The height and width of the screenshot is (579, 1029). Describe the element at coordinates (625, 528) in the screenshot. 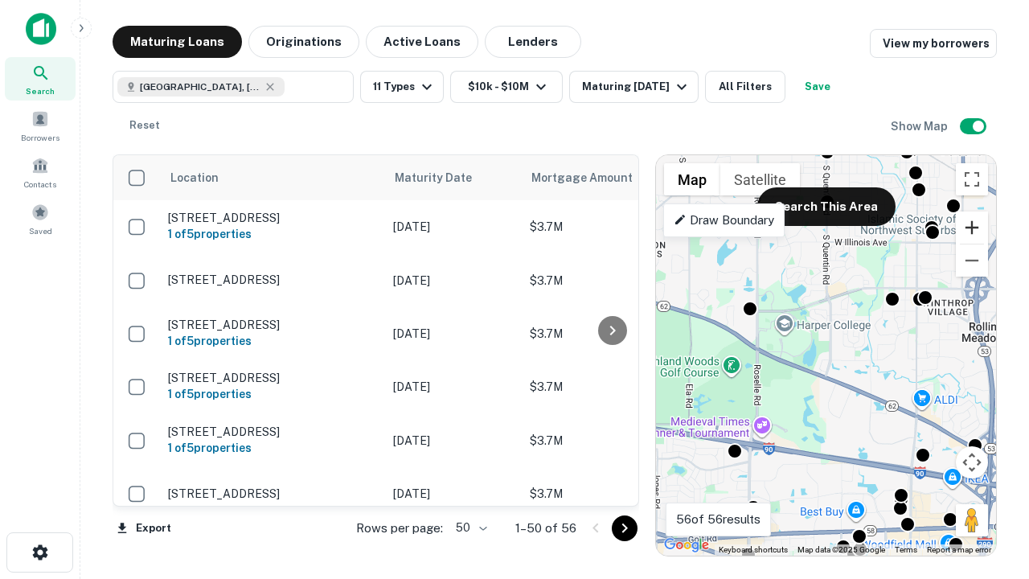

I see `button: Go to next page` at that location.